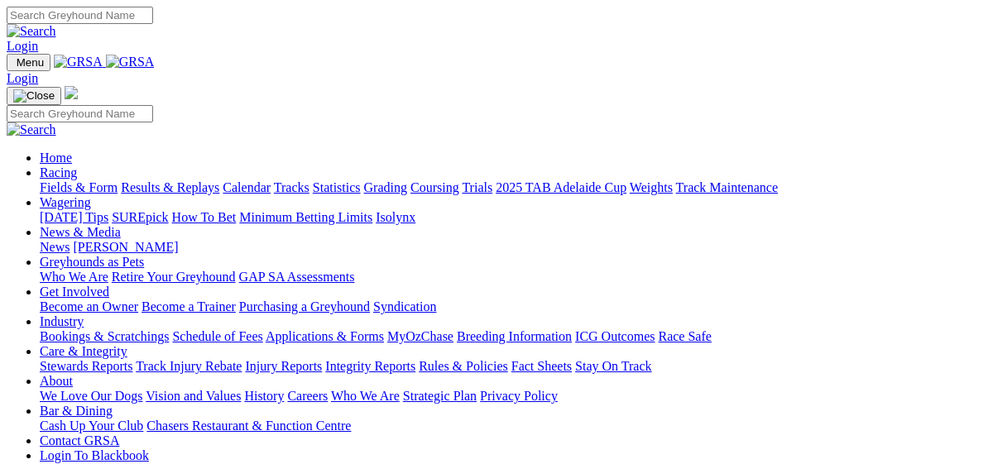 This screenshot has width=998, height=469. What do you see at coordinates (463, 366) in the screenshot?
I see `a: Rules & Policies` at bounding box center [463, 366].